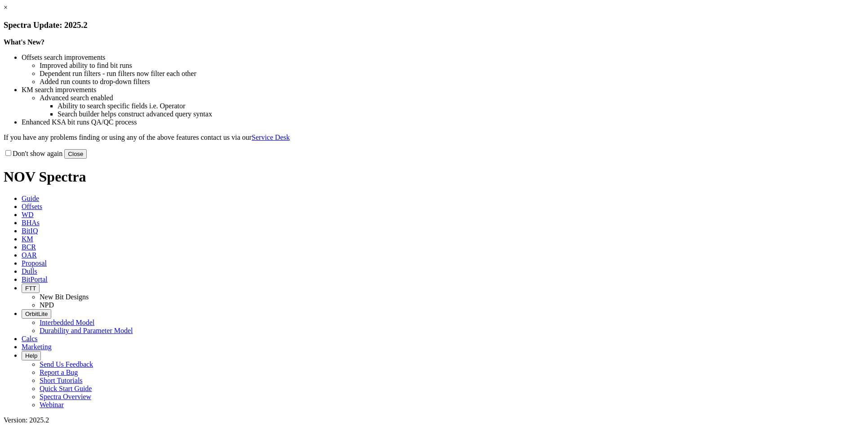 This screenshot has width=863, height=431. What do you see at coordinates (441, 122) in the screenshot?
I see `li: Enhanced KSA bit runs QA/QC process` at bounding box center [441, 122].